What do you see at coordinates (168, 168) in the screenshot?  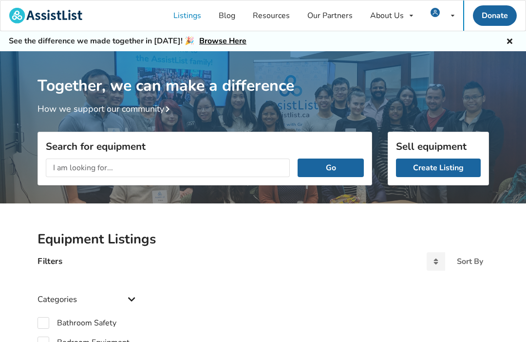 I see `input: I am looking for...` at bounding box center [168, 168].